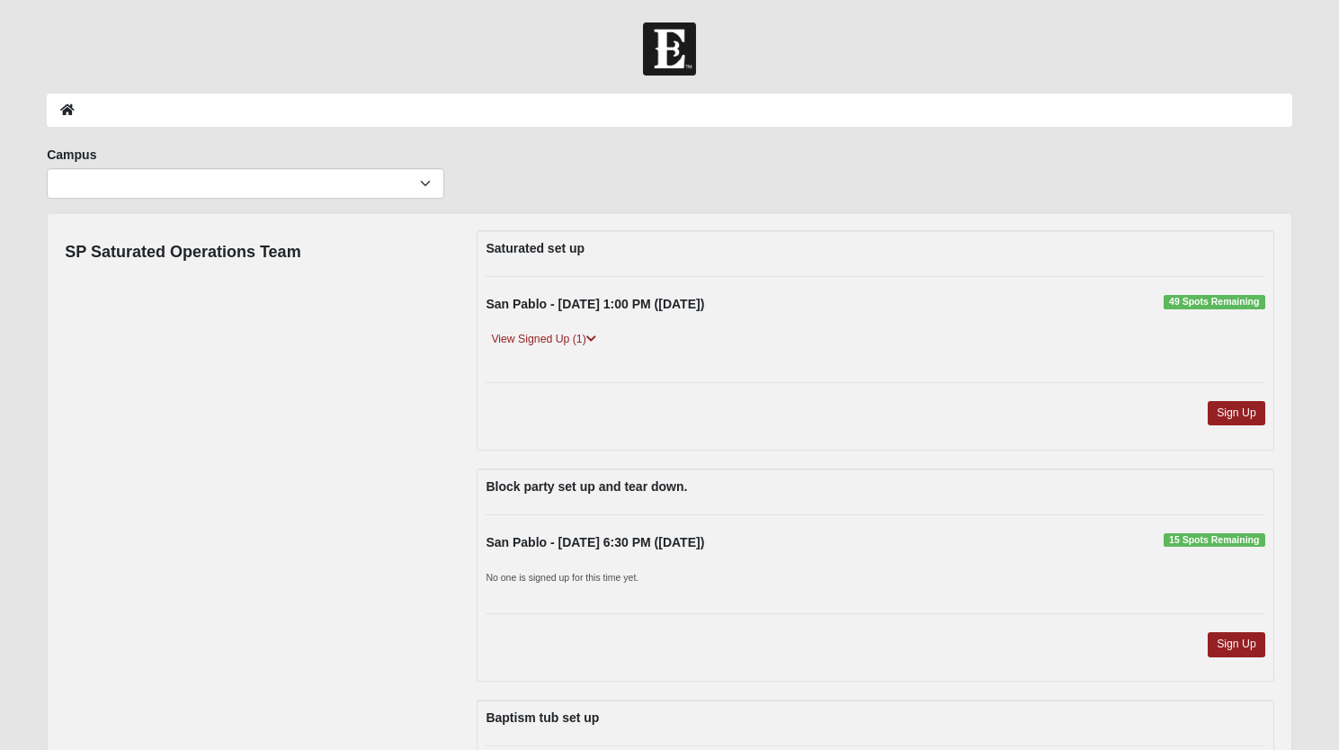 The image size is (1339, 750). Describe the element at coordinates (562, 577) in the screenshot. I see `small: No one is signed up for this time yet.` at that location.